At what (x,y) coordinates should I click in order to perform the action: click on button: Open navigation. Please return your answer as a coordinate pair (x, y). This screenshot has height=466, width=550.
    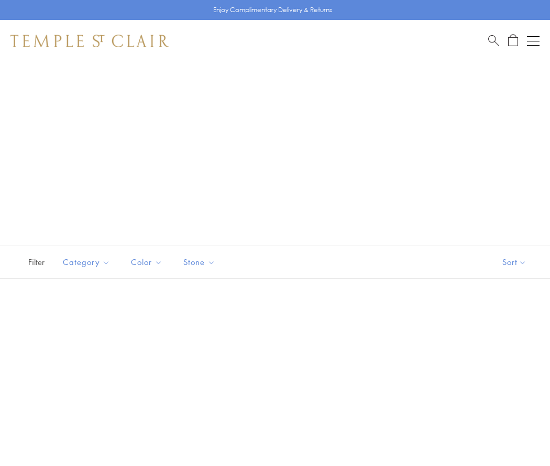
    Looking at the image, I should click on (534, 41).